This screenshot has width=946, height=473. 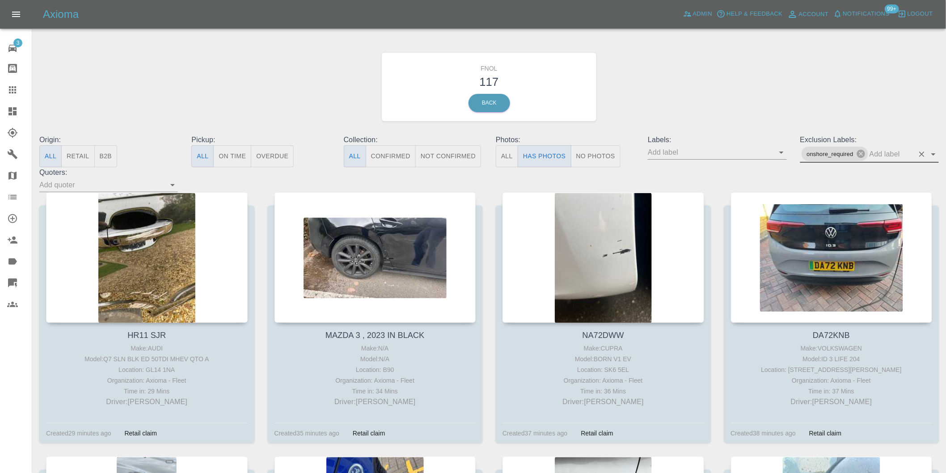 I want to click on div: Location: SK6 5EL, so click(x=603, y=370).